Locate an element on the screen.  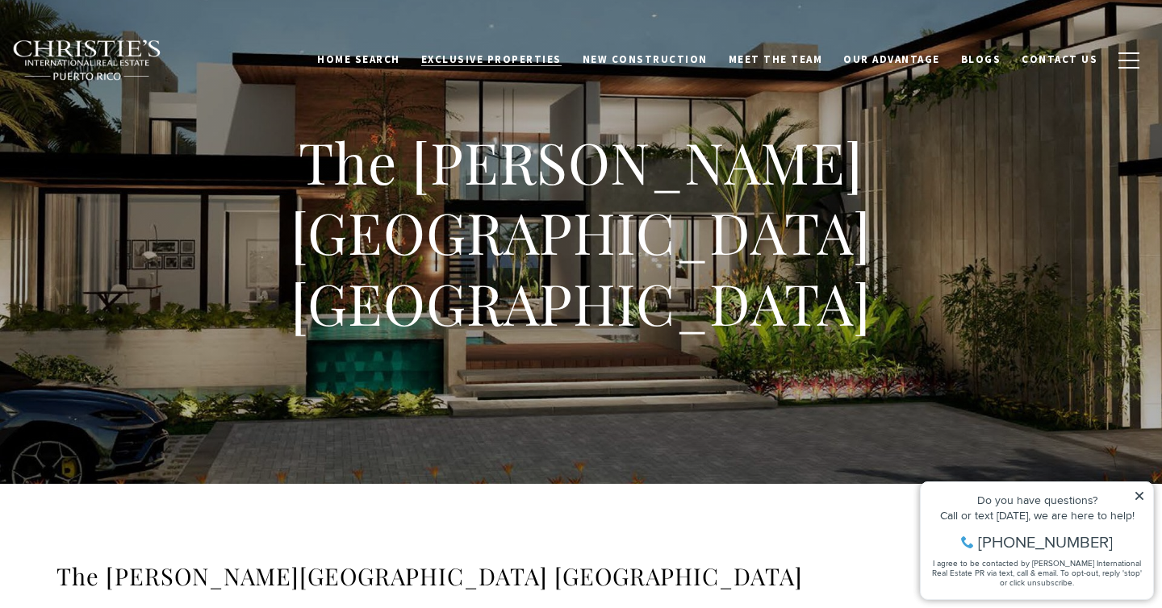
a: Contact Us is located at coordinates (1059, 60).